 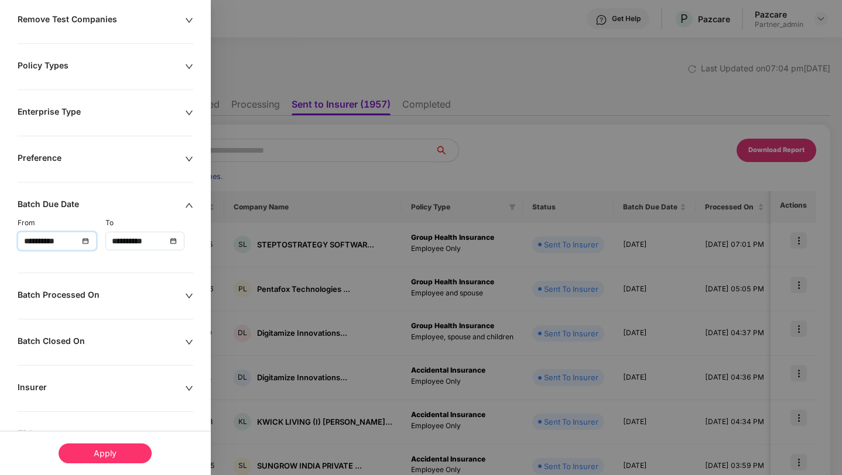 What do you see at coordinates (101, 205) in the screenshot?
I see `div: Batch Due Date` at bounding box center [101, 205].